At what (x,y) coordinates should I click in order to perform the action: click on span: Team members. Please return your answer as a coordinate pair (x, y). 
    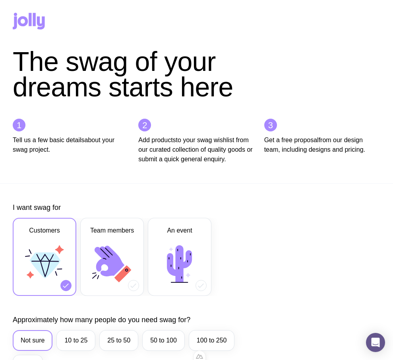
    Looking at the image, I should click on (112, 230).